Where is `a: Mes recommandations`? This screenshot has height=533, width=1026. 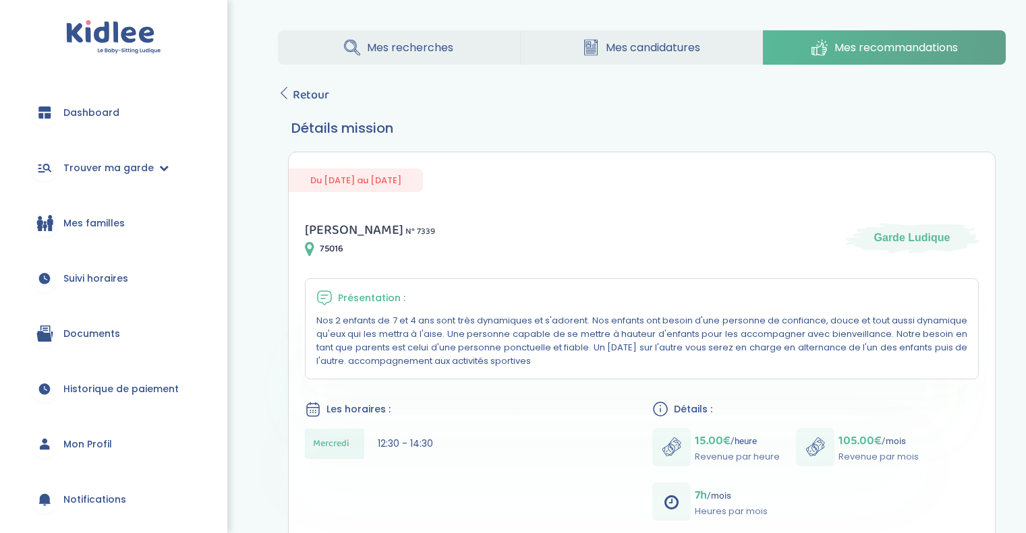 a: Mes recommandations is located at coordinates (884, 47).